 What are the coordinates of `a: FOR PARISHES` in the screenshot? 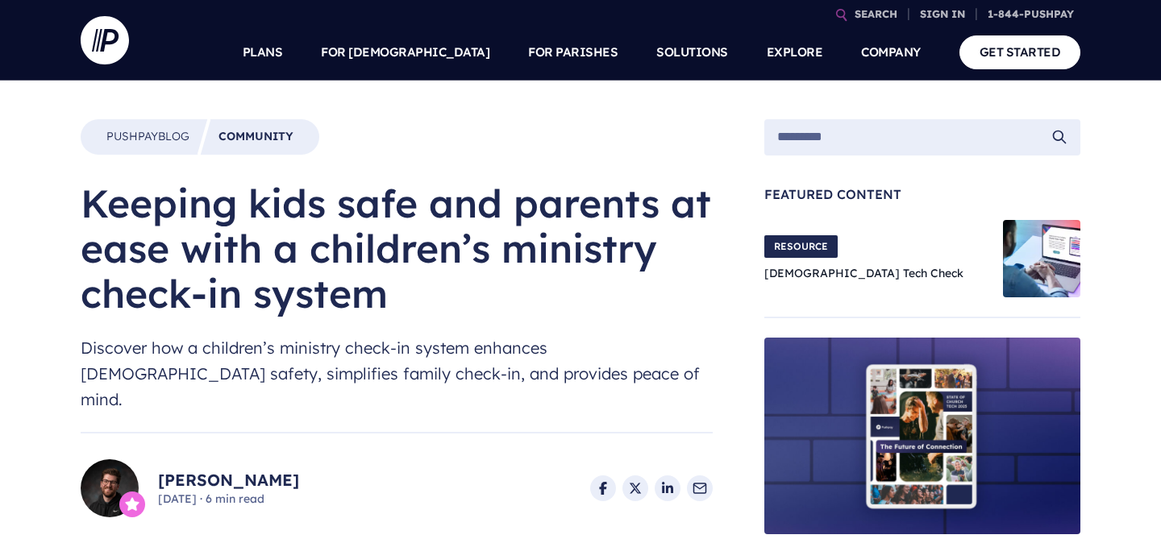 It's located at (572, 52).